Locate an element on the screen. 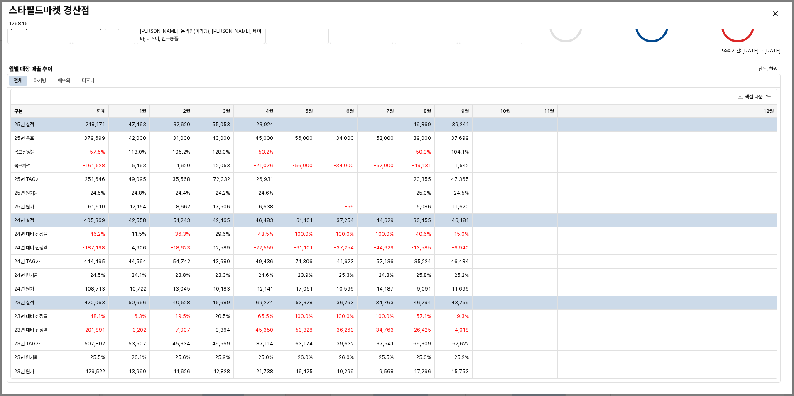 This screenshot has width=794, height=396. span: 49,569 is located at coordinates (221, 344).